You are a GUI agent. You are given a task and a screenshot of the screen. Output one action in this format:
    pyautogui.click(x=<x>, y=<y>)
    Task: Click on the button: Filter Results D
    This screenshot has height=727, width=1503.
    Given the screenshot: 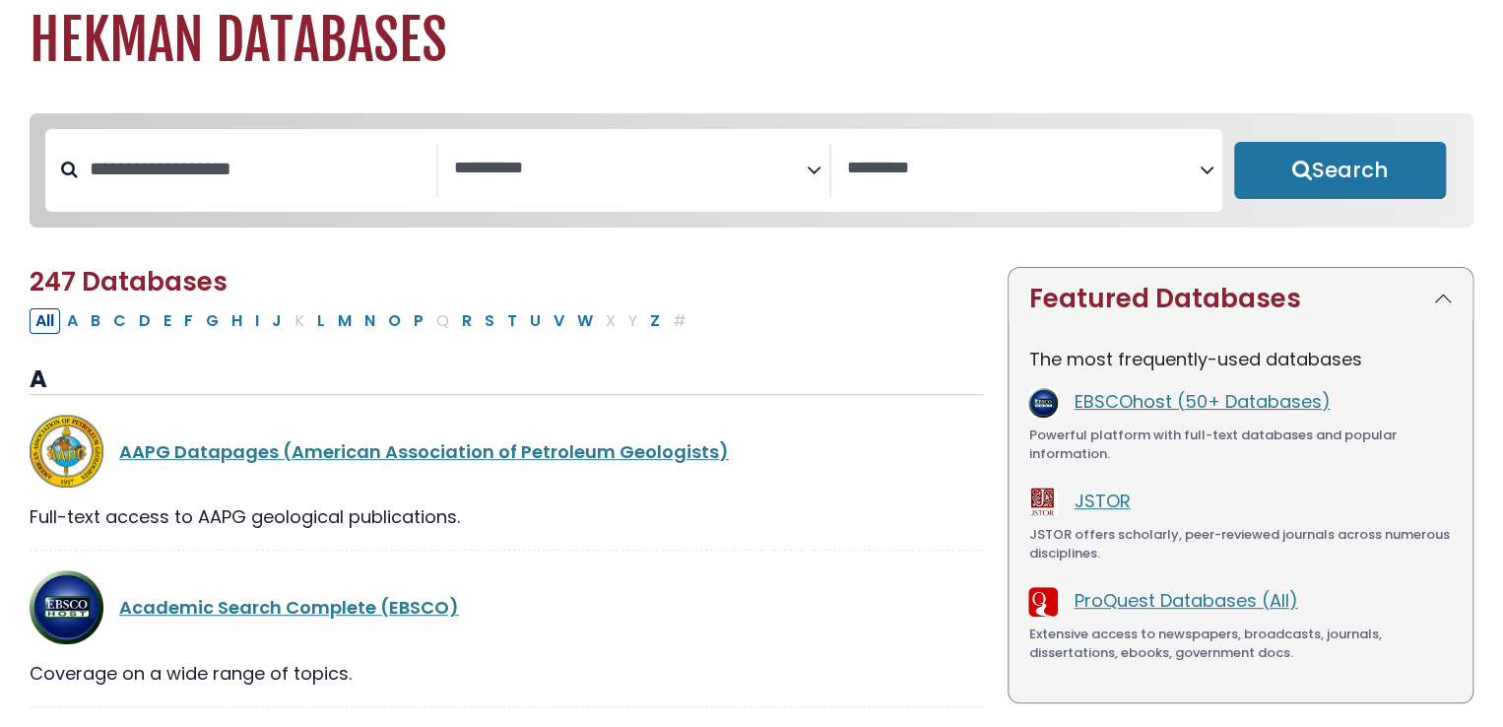 What is the action you would take?
    pyautogui.click(x=145, y=321)
    